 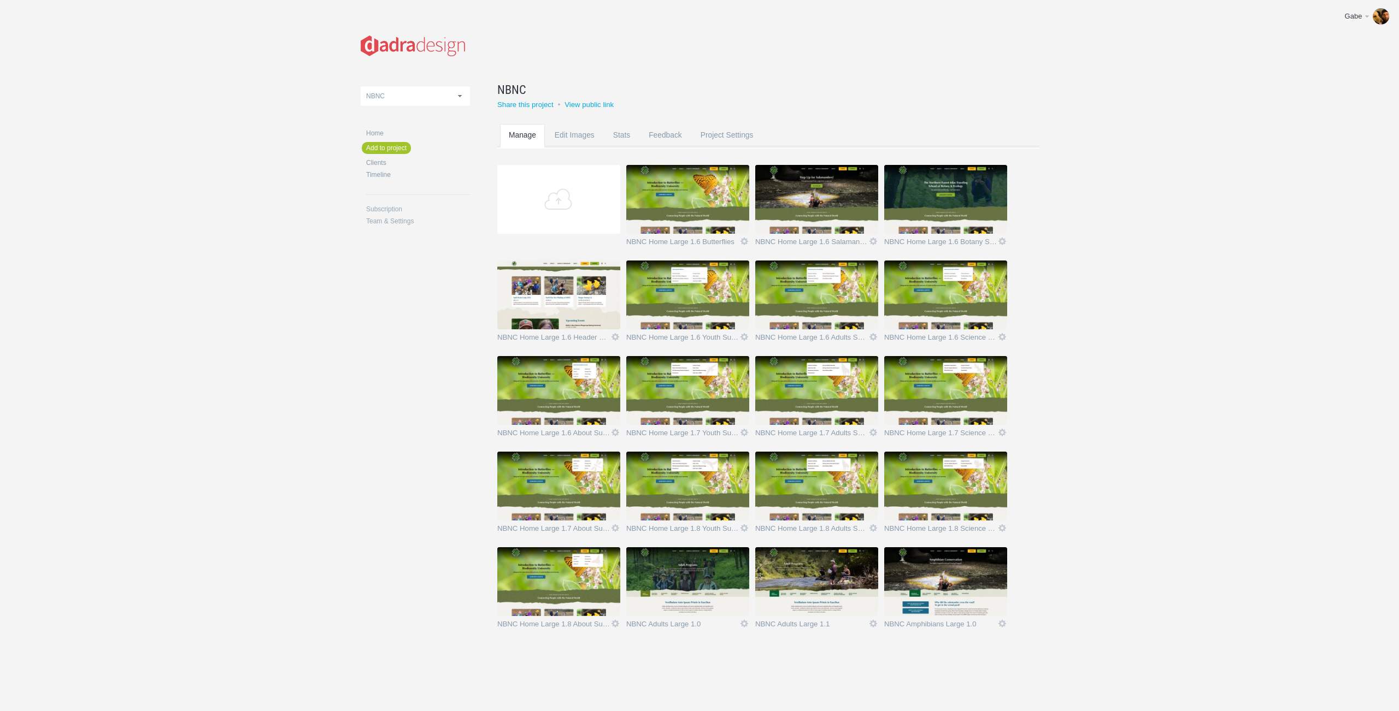 I want to click on img: dadra_x9epnz_thumb.jpg, so click(x=687, y=391).